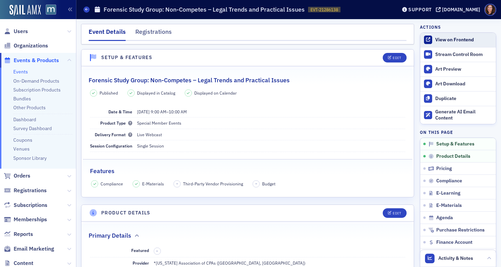  What do you see at coordinates (22, 99) in the screenshot?
I see `a: Bundles` at bounding box center [22, 99].